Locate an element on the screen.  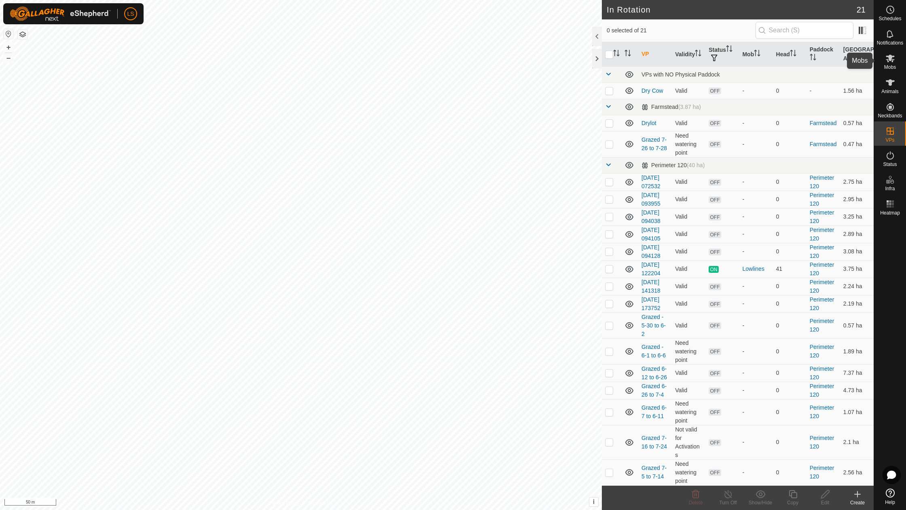
td: 2.56 ha is located at coordinates (857, 472).